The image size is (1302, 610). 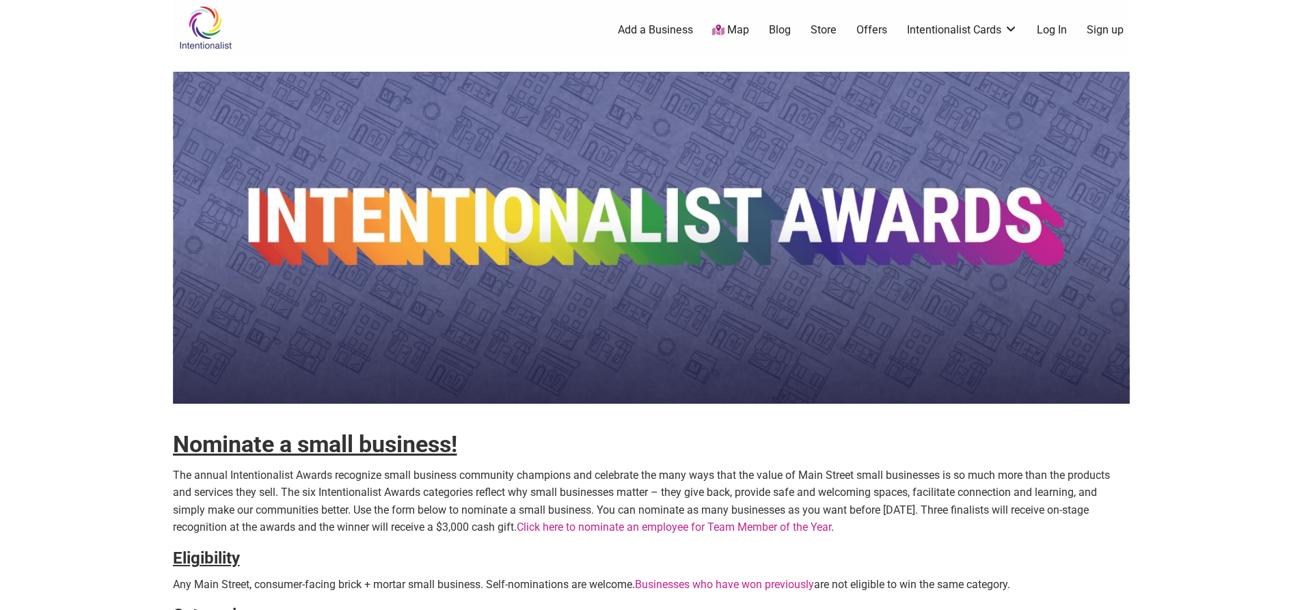 I want to click on a: Sign up, so click(x=1105, y=30).